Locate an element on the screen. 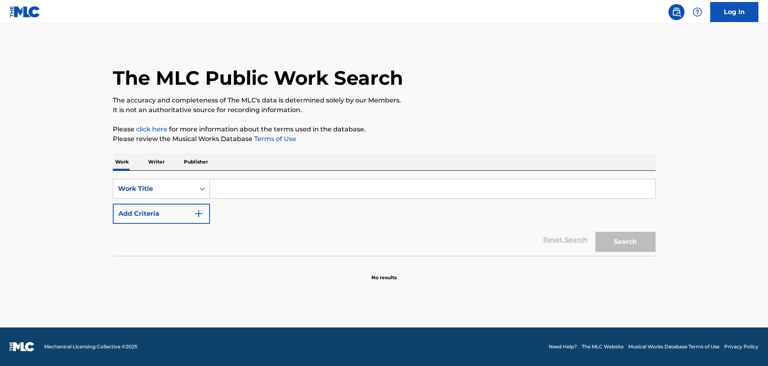 Image resolution: width=768 pixels, height=366 pixels. div: Help is located at coordinates (697, 12).